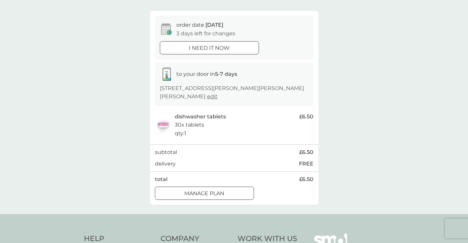 This screenshot has height=243, width=468. Describe the element at coordinates (204, 194) in the screenshot. I see `p: Manage plan` at that location.